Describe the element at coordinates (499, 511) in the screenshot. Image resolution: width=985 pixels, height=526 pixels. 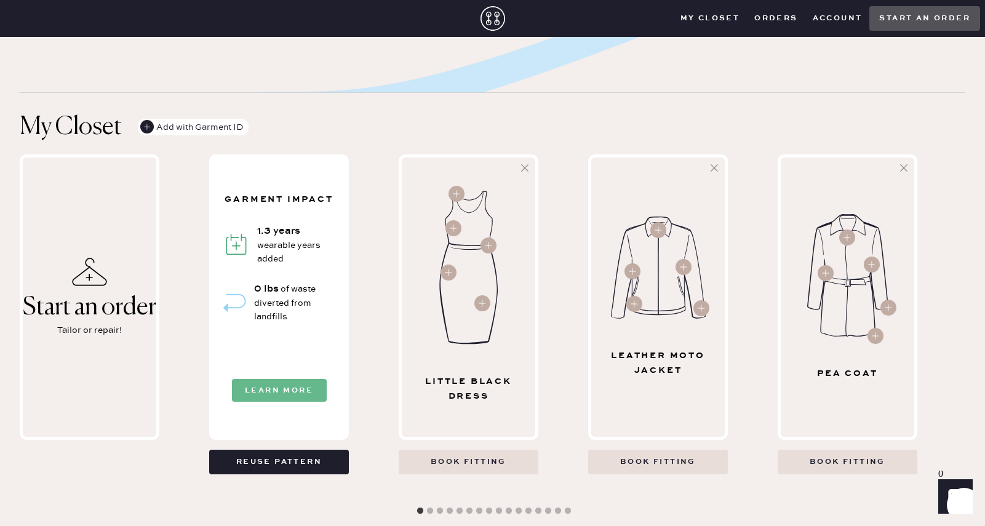
I see `button: 9` at that location.